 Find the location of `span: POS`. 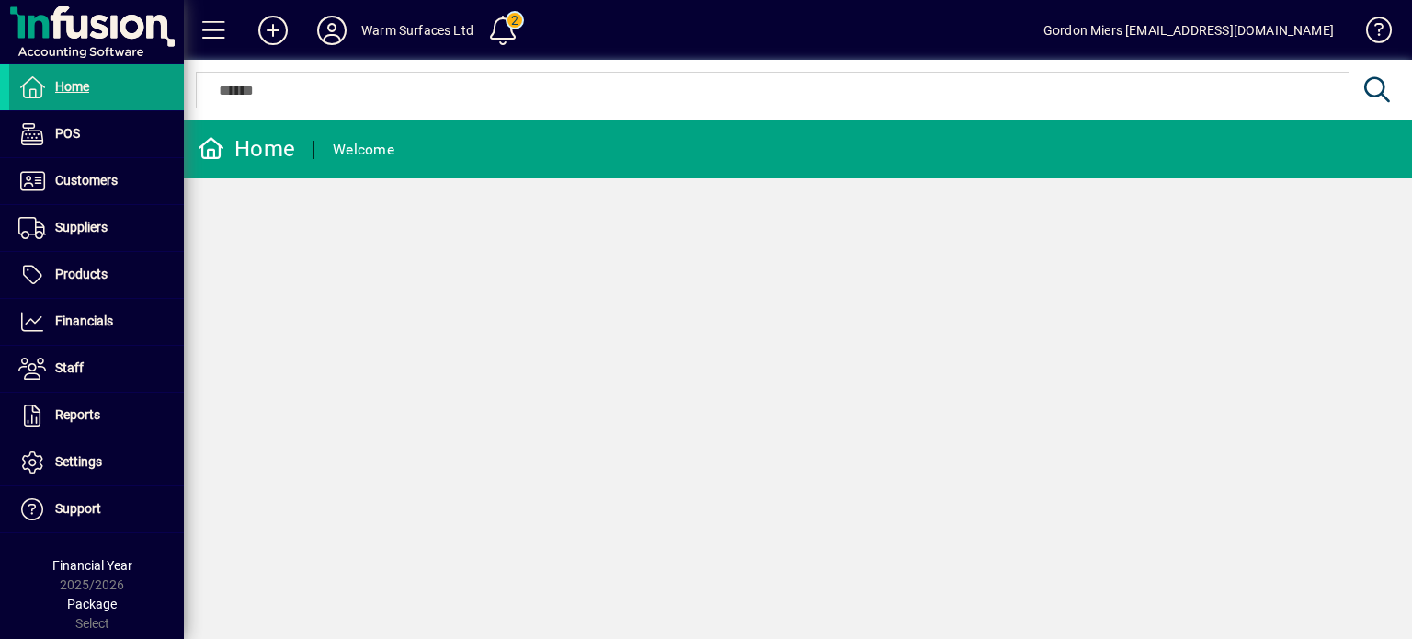

span: POS is located at coordinates (67, 133).